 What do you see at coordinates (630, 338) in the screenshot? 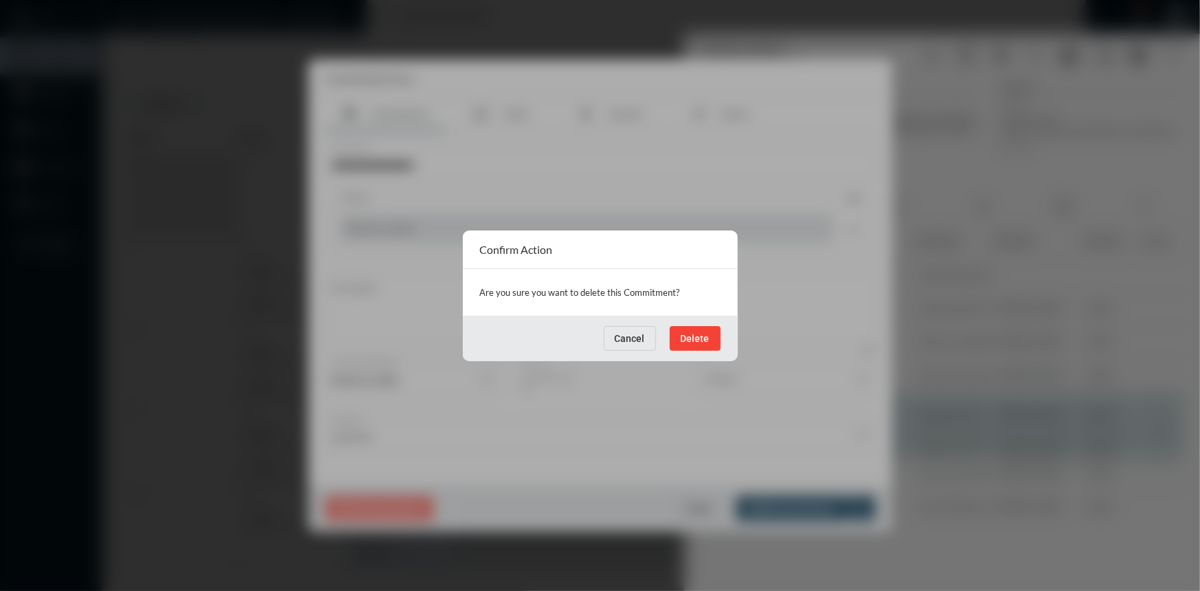
I see `span: Cancel` at bounding box center [630, 338].